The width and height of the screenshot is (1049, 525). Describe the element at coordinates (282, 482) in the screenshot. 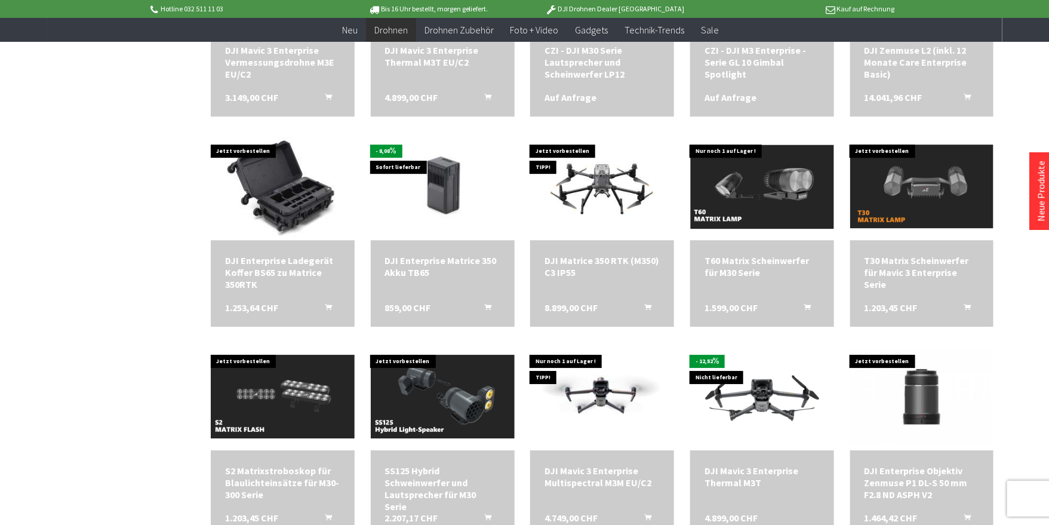

I see `div: S2 Matrixstroboskop für Blaulichteinsätze für M30-300 Serie` at that location.